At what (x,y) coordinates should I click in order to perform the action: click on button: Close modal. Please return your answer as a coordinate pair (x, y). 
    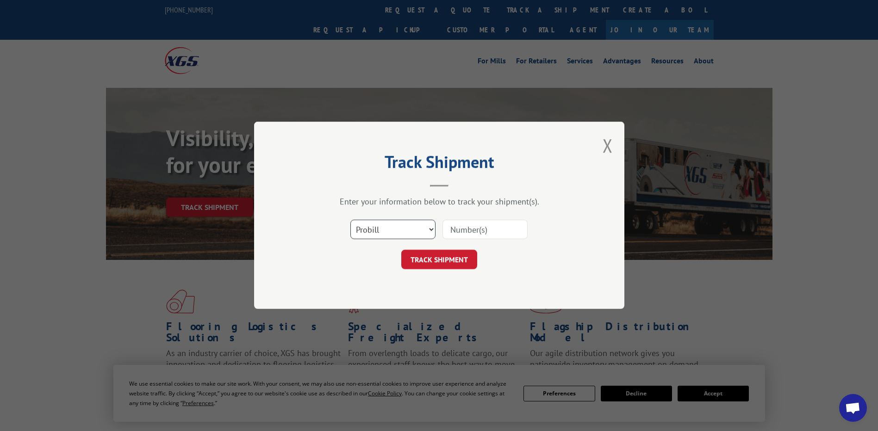
    Looking at the image, I should click on (608, 145).